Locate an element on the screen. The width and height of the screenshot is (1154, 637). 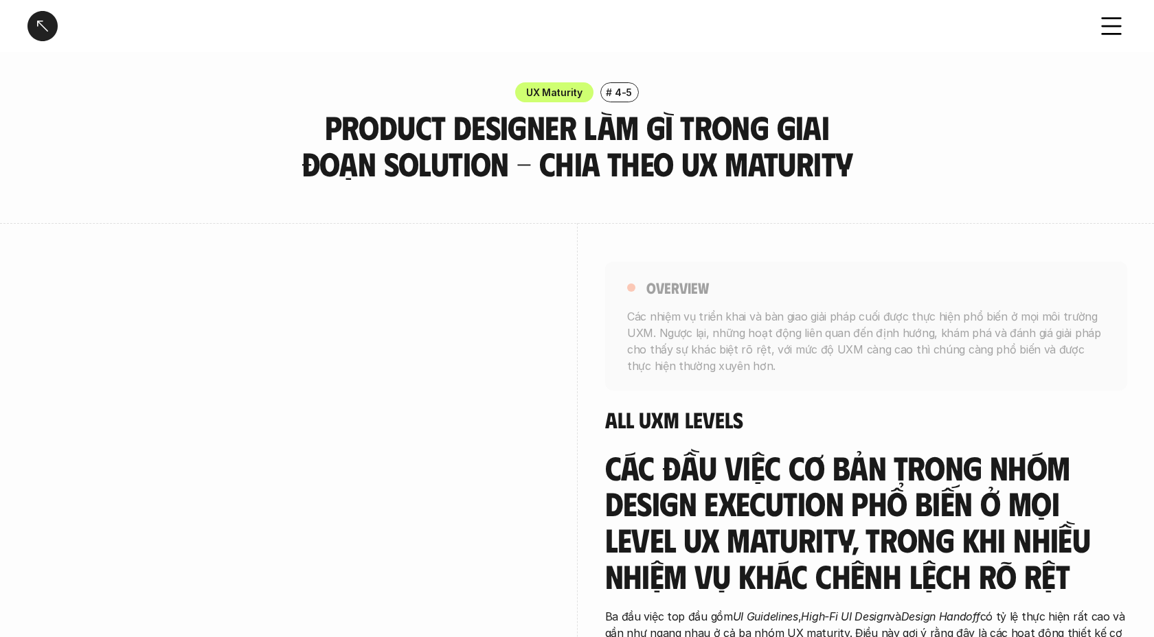
p: 4-5 is located at coordinates (623, 92).